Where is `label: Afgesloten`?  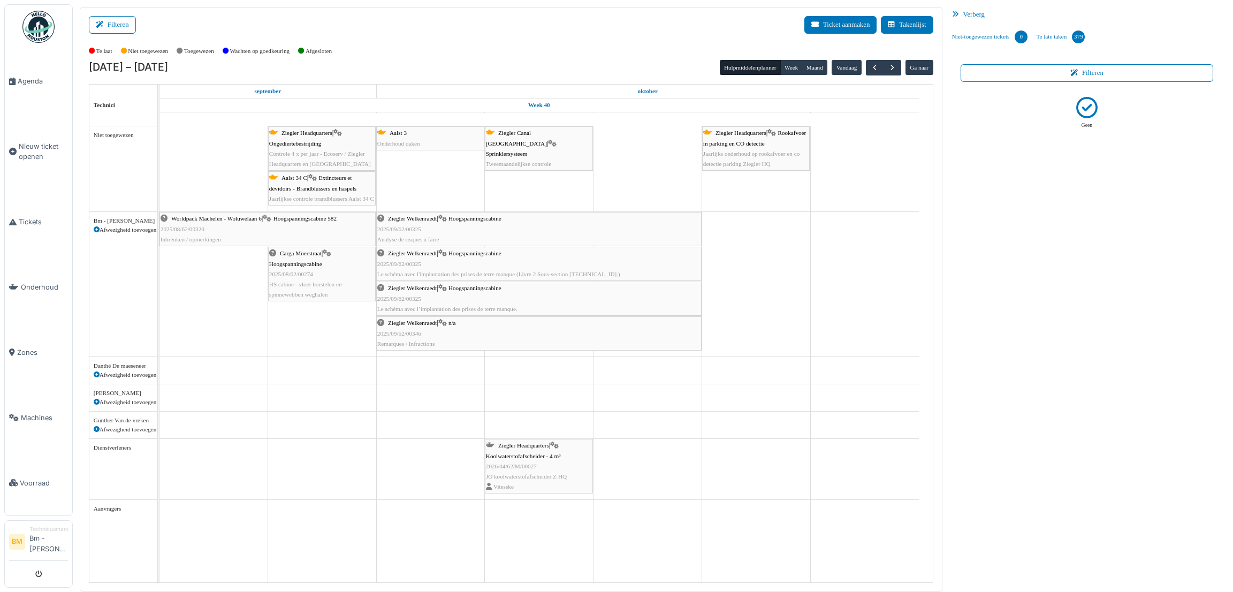
label: Afgesloten is located at coordinates (319, 51).